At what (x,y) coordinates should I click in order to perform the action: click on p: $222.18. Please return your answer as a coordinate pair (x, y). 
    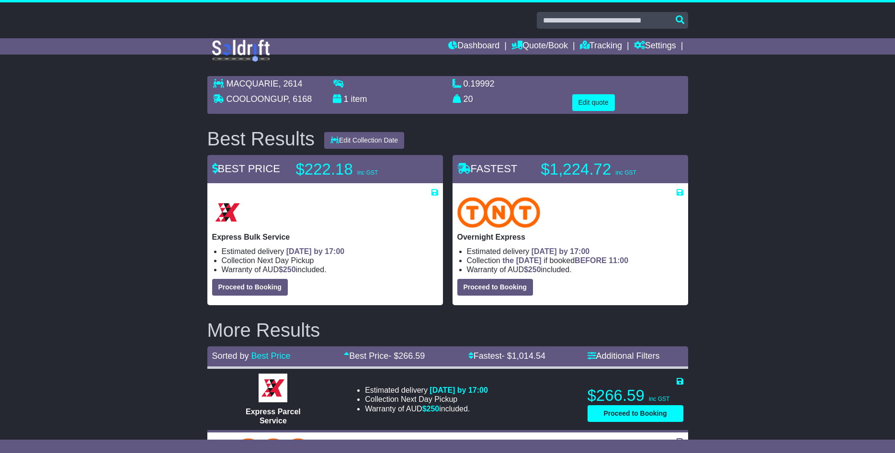
    Looking at the image, I should click on (356, 170).